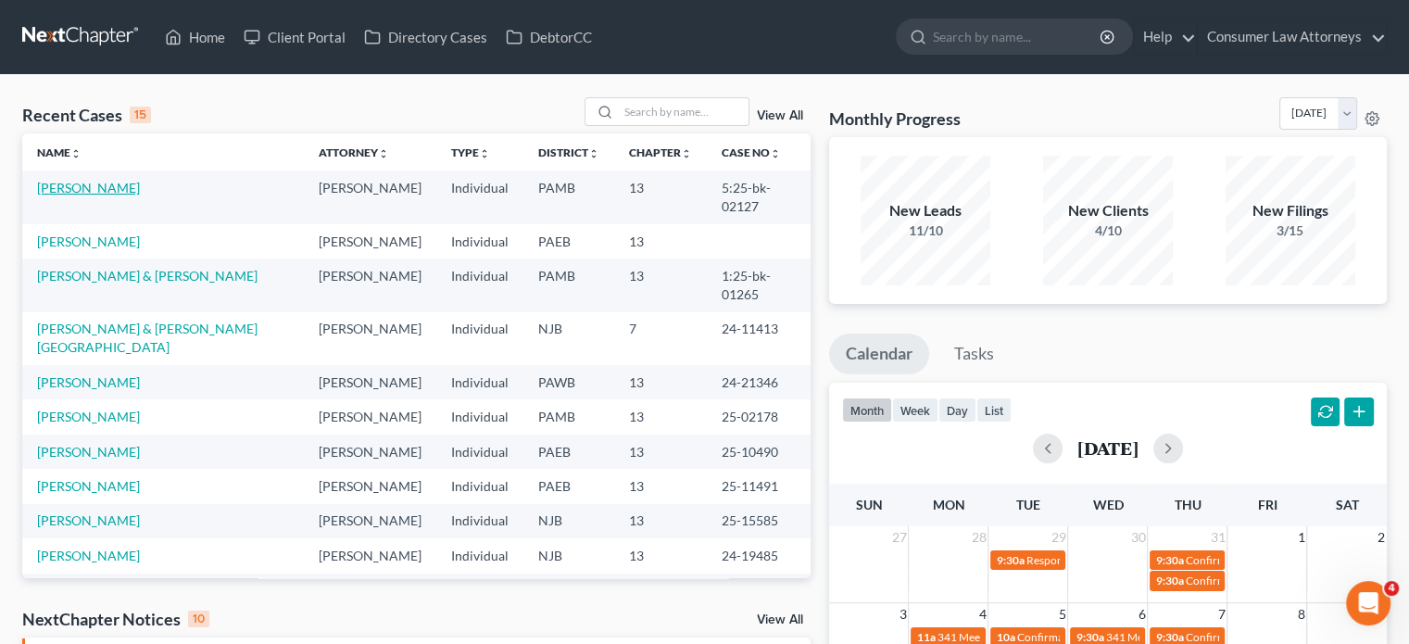 Image resolution: width=1409 pixels, height=644 pixels. I want to click on h3: Monthly Progress, so click(895, 119).